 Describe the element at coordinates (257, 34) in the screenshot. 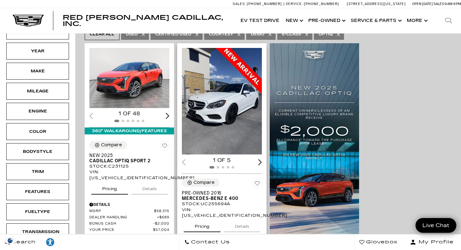

I see `span: Demo` at that location.